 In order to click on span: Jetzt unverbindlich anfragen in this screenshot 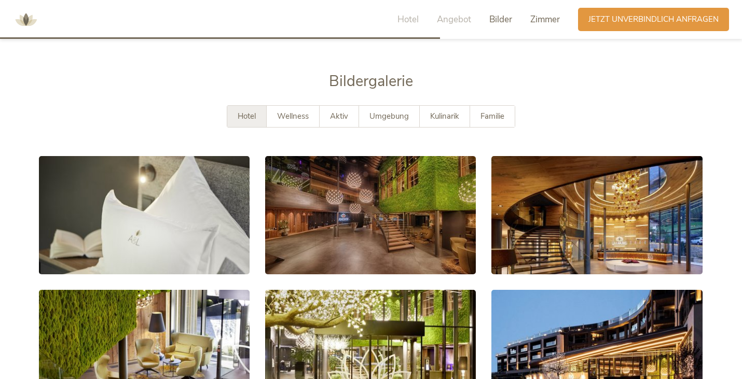, I will do `click(653, 19)`.